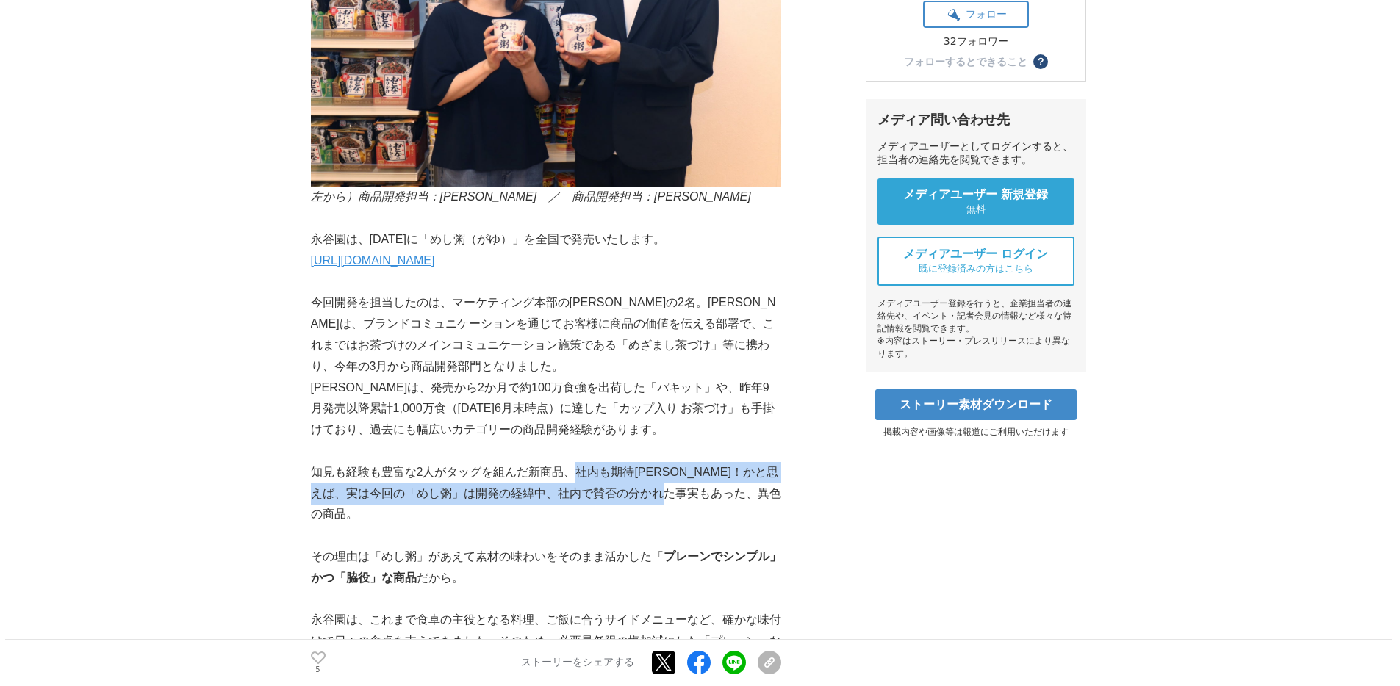 Image resolution: width=1400 pixels, height=686 pixels. What do you see at coordinates (976, 261) in the screenshot?
I see `a: メディアユーザー ログイン 既に登録済みの方はこちら` at bounding box center [976, 261].